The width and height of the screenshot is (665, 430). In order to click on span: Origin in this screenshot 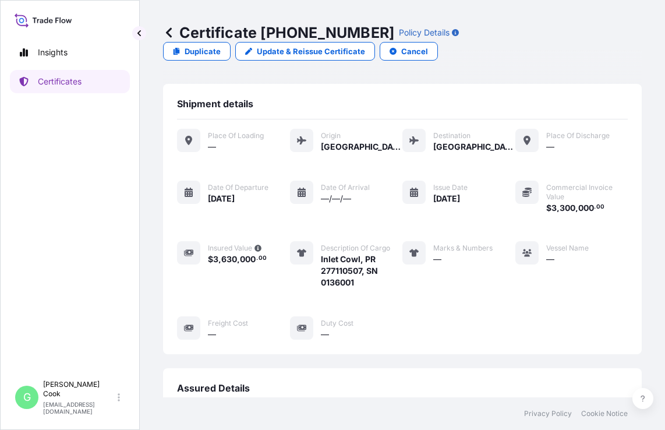, I will do `click(331, 136)`.